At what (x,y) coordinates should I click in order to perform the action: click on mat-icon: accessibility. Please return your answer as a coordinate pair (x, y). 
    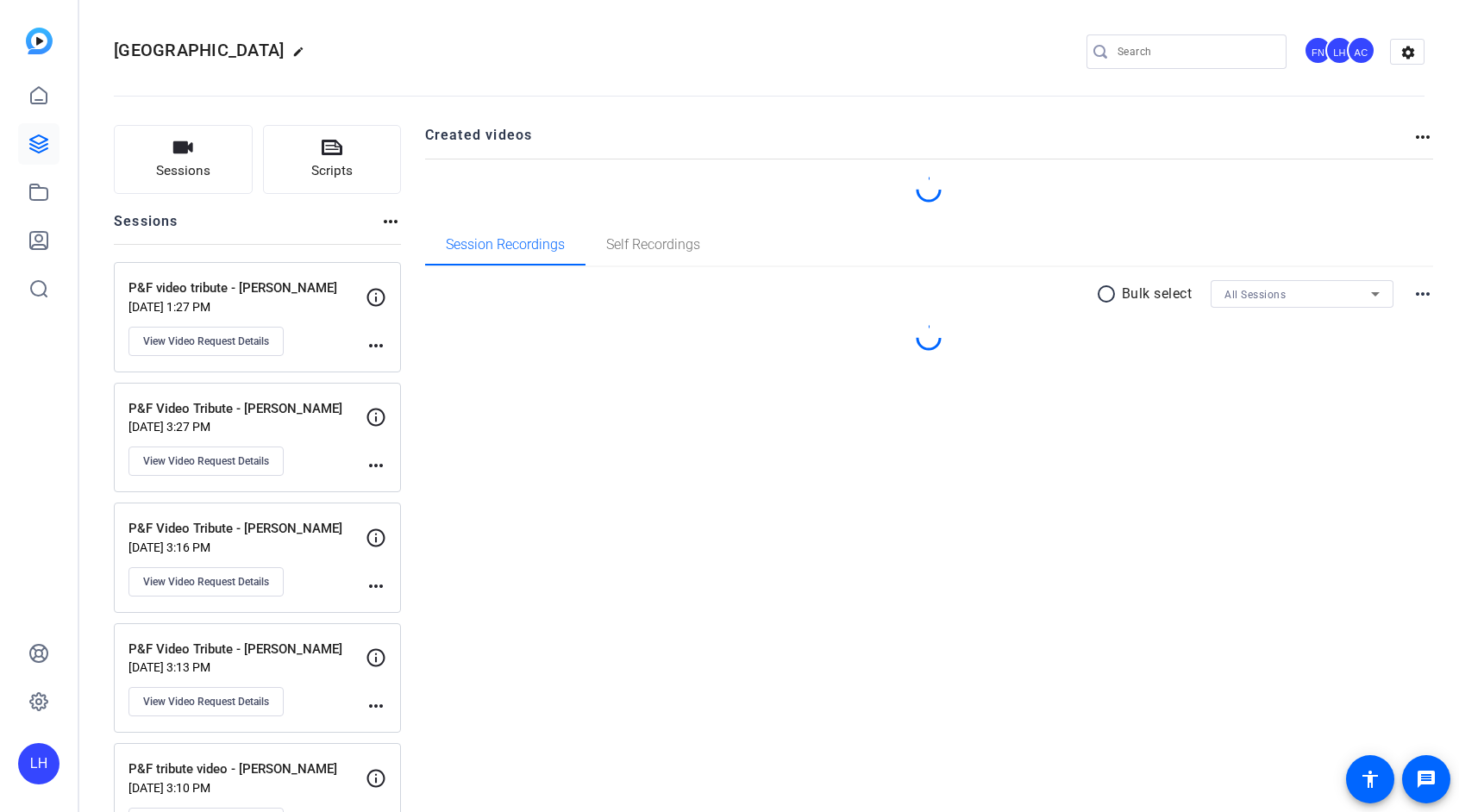
    Looking at the image, I should click on (1370, 780).